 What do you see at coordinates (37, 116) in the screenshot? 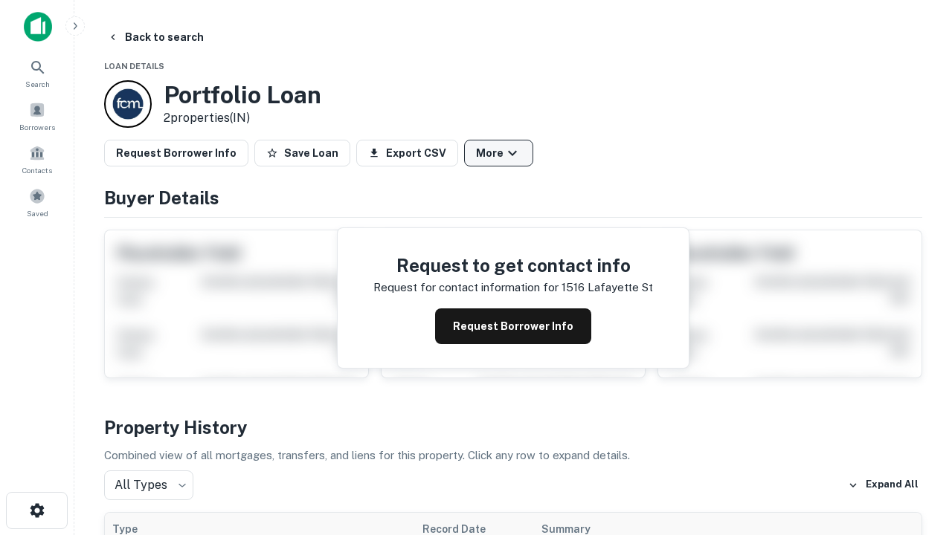
I see `a: Borrowers` at bounding box center [37, 116].